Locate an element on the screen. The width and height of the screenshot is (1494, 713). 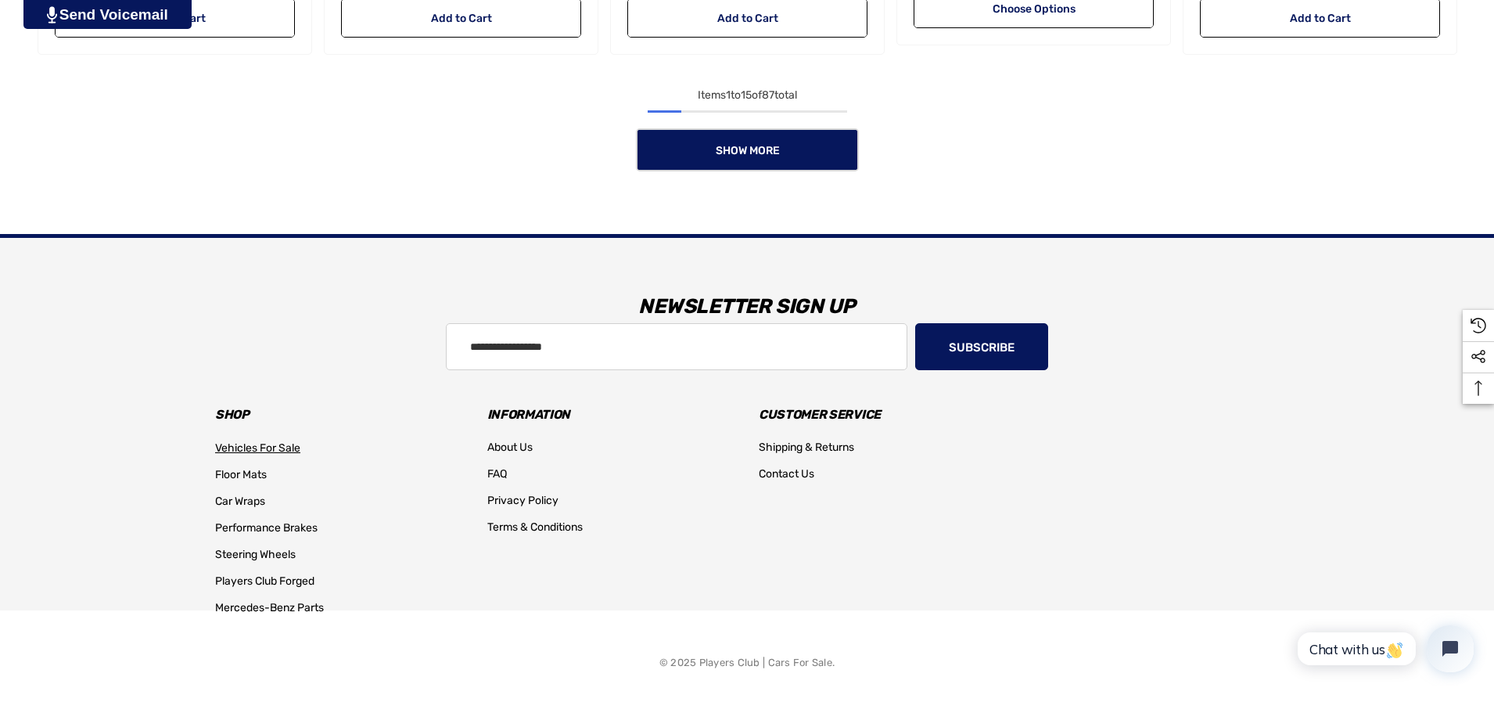
a: Players Club Forged is located at coordinates (264, 581).